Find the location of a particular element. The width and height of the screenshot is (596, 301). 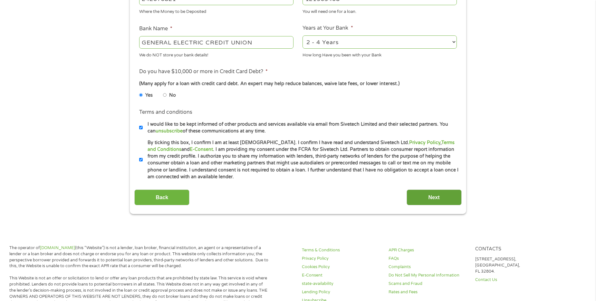

a: APR Charges is located at coordinates (428, 250).